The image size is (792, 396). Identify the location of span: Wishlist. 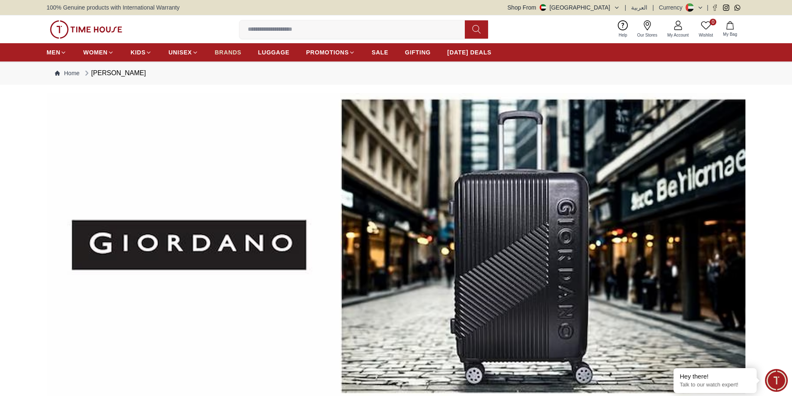
(706, 35).